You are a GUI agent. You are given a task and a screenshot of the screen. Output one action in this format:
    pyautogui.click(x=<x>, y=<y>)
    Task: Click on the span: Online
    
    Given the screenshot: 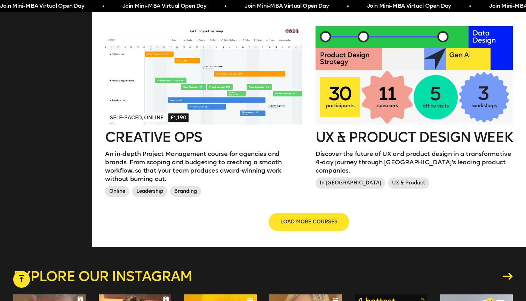 What is the action you would take?
    pyautogui.click(x=117, y=191)
    